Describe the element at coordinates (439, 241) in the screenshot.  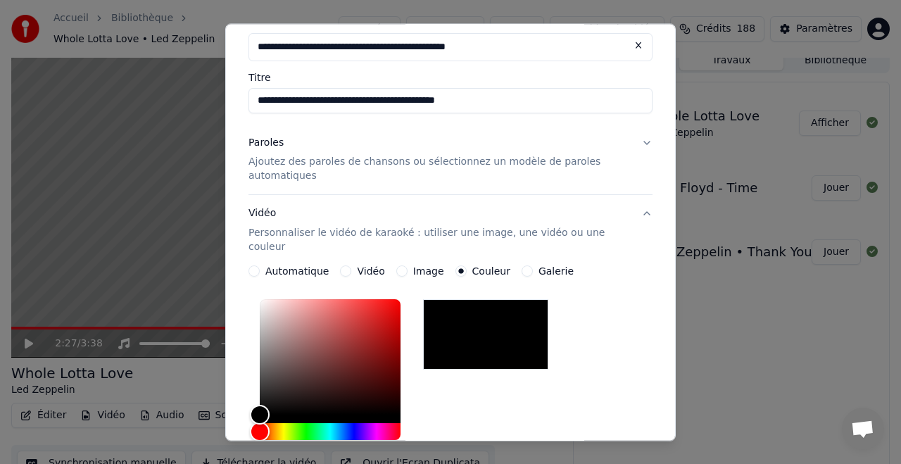
I see `p: Personnaliser le vidéo de karaoké : utiliser une image, une vidéo ou une couleur` at that location.